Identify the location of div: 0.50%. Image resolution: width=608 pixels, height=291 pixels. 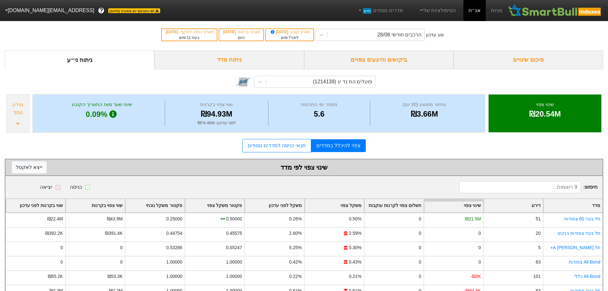
(355, 218).